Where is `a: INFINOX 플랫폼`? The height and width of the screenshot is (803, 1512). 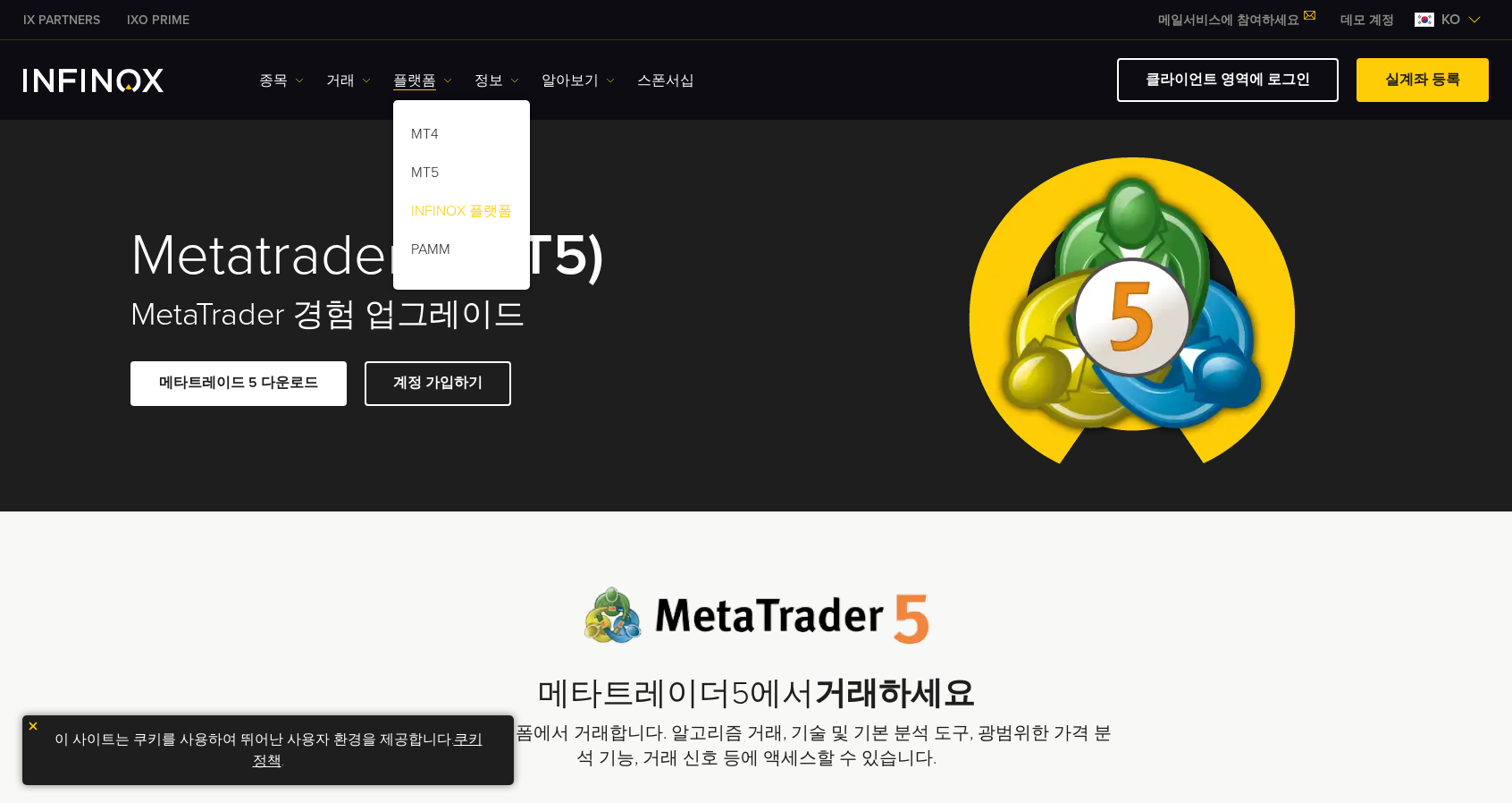 a: INFINOX 플랫폼 is located at coordinates (462, 213).